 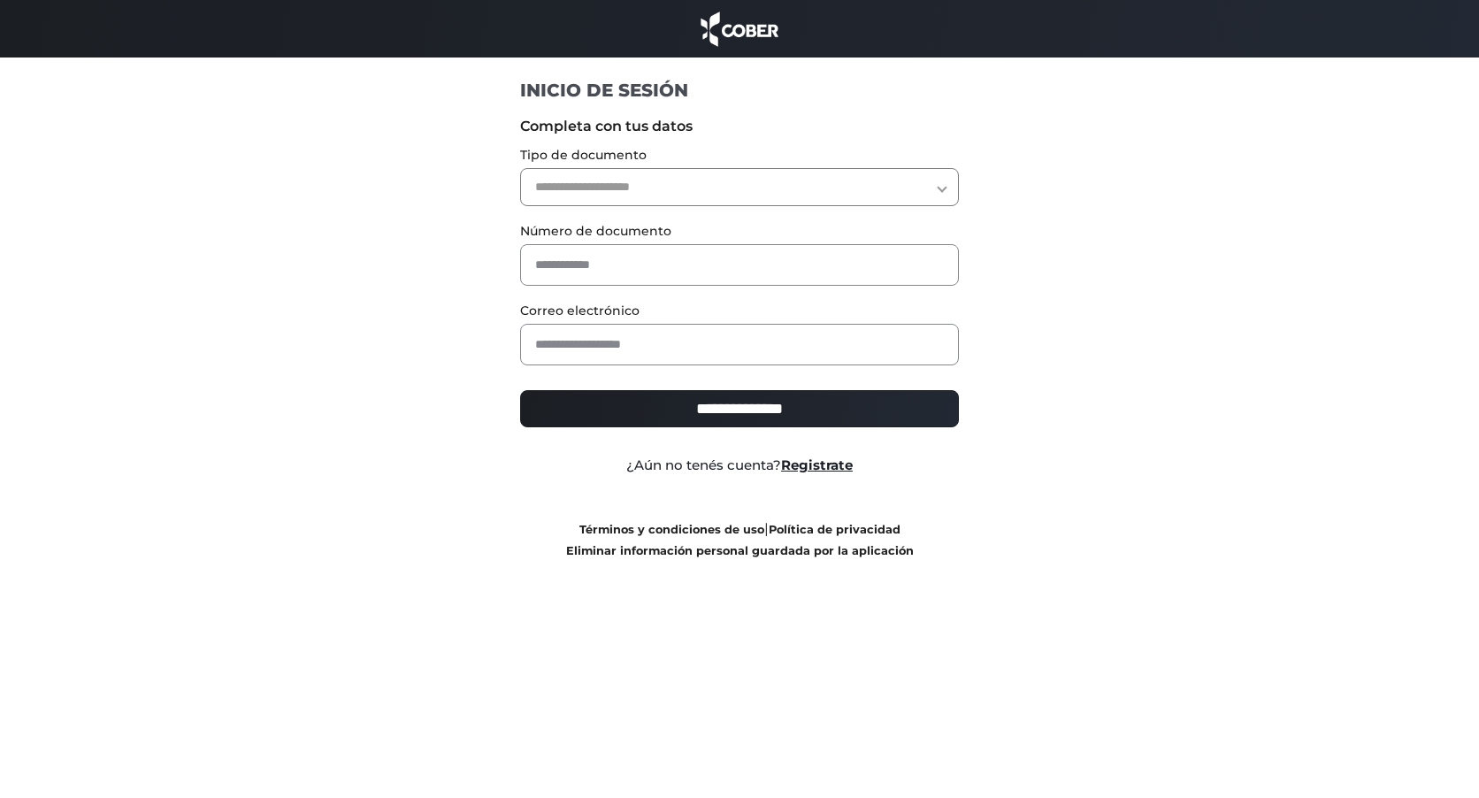 What do you see at coordinates (740, 231) in the screenshot?
I see `label: Número de documento` at bounding box center [740, 231].